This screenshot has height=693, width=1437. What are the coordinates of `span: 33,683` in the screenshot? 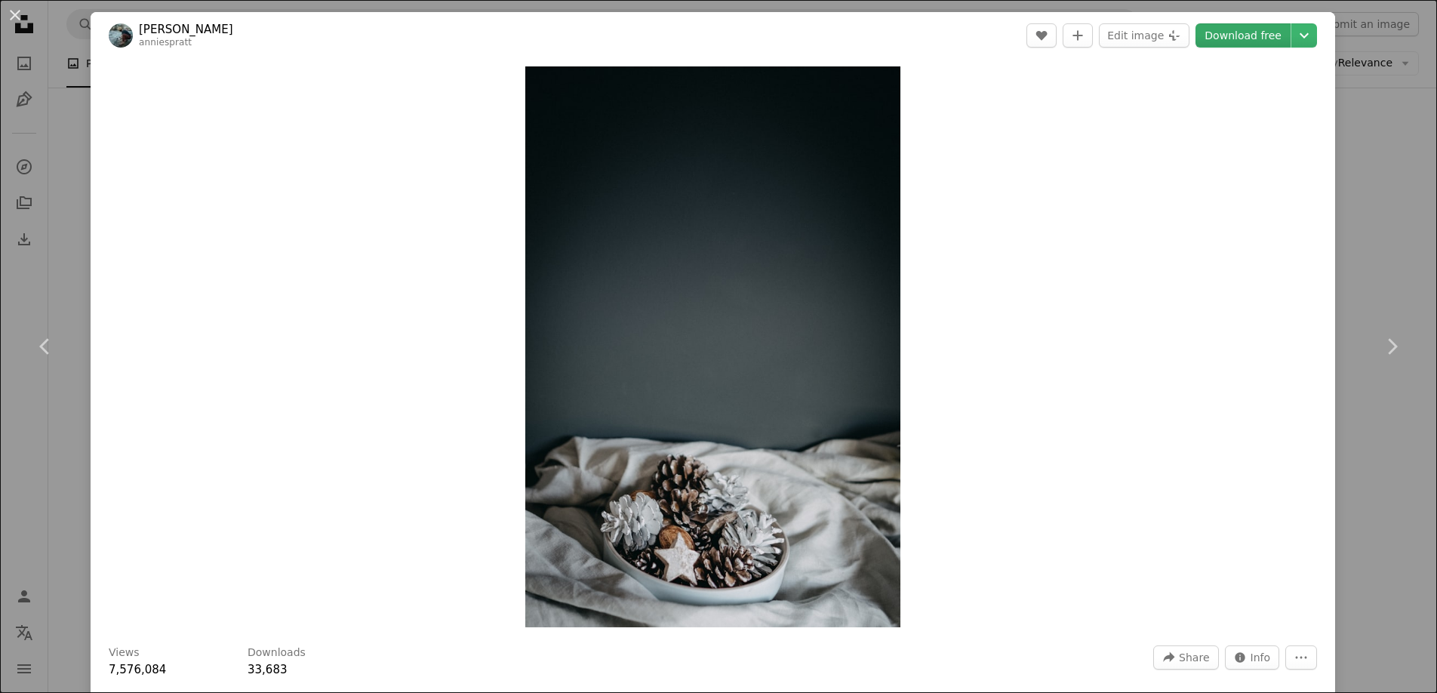 It's located at (267, 669).